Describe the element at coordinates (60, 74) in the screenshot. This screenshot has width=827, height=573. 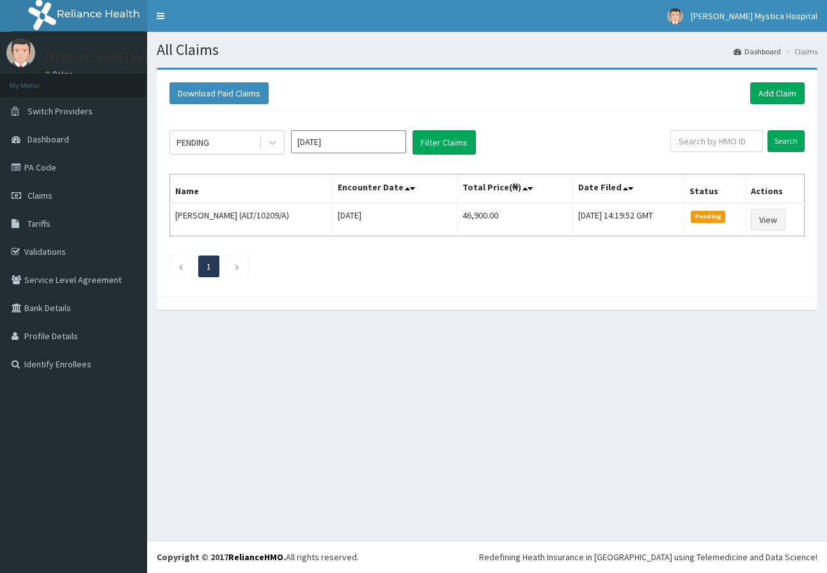
I see `a: Online` at that location.